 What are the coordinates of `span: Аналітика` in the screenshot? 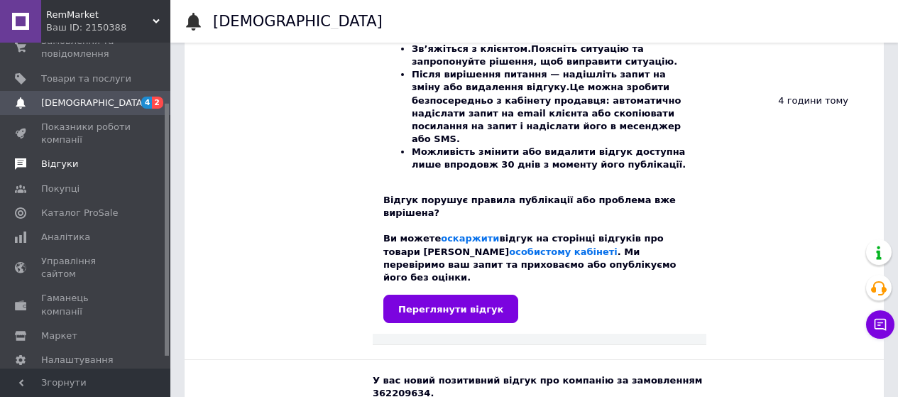 It's located at (65, 237).